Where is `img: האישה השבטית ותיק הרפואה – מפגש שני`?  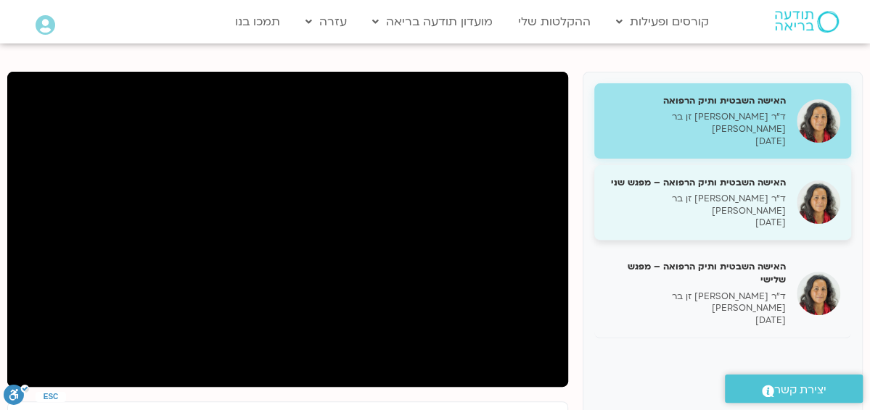
img: האישה השבטית ותיק הרפואה – מפגש שני is located at coordinates (818, 202).